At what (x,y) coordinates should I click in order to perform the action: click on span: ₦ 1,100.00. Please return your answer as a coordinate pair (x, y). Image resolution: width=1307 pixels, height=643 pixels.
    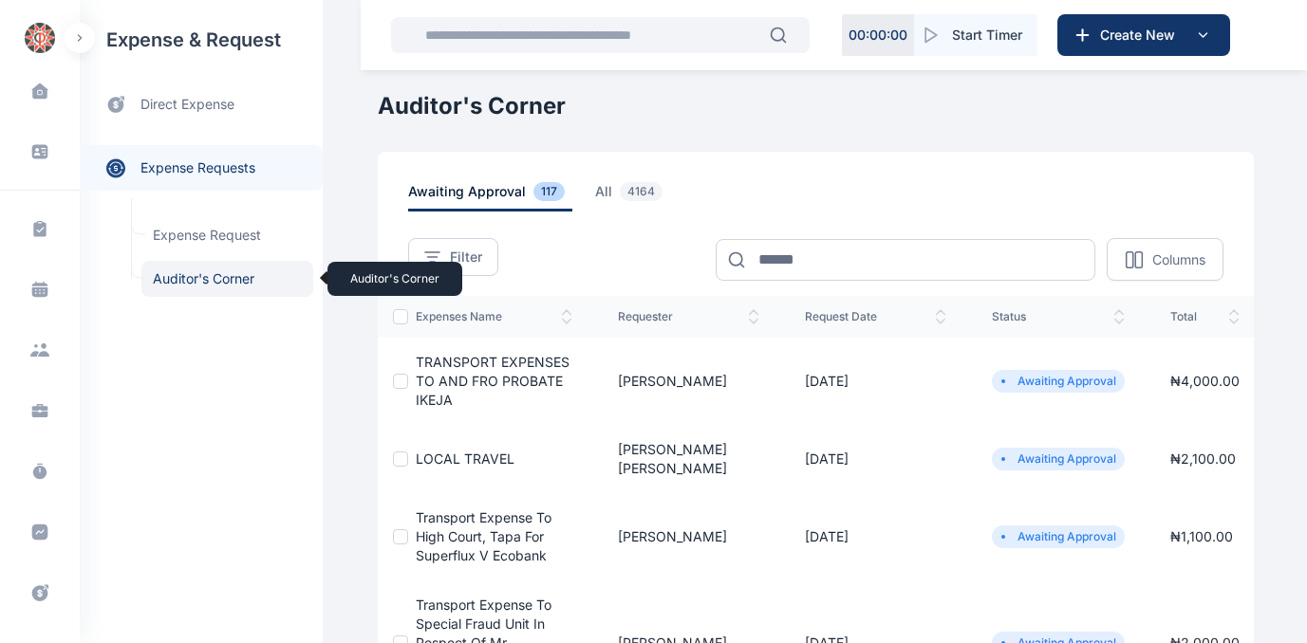
    Looking at the image, I should click on (1201, 536).